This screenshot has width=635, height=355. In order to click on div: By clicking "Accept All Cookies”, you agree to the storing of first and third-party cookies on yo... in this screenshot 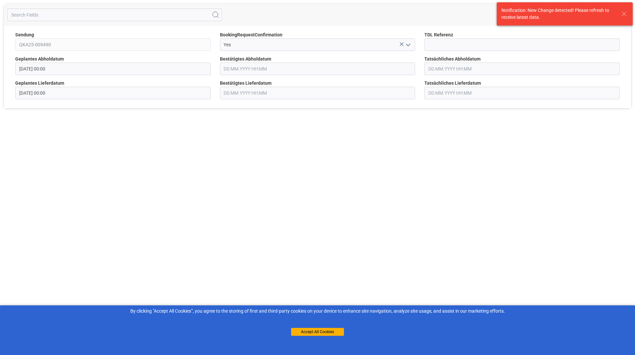, I will do `click(318, 311)`.